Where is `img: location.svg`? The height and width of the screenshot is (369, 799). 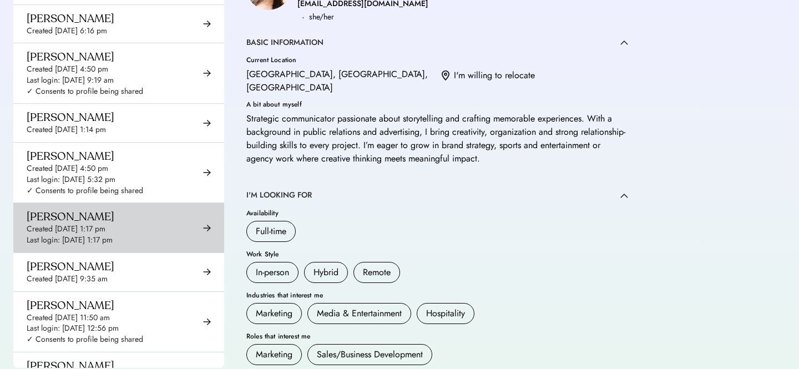 img: location.svg is located at coordinates (446, 76).